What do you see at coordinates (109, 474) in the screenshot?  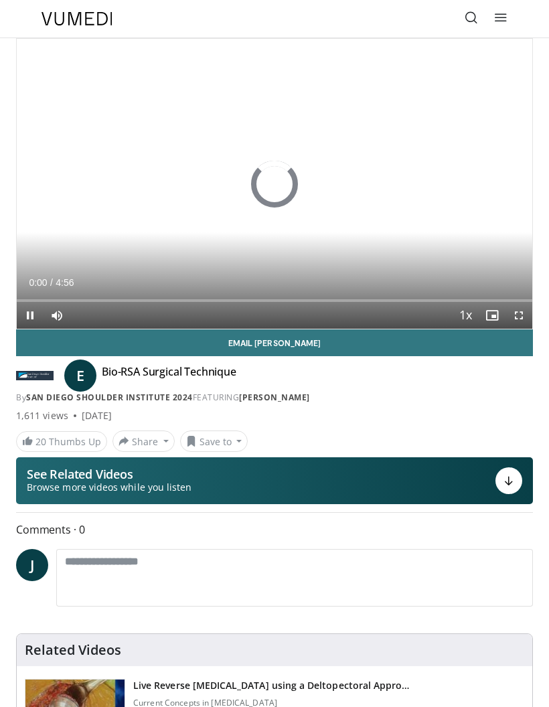 I see `p: See Related Videos` at bounding box center [109, 474].